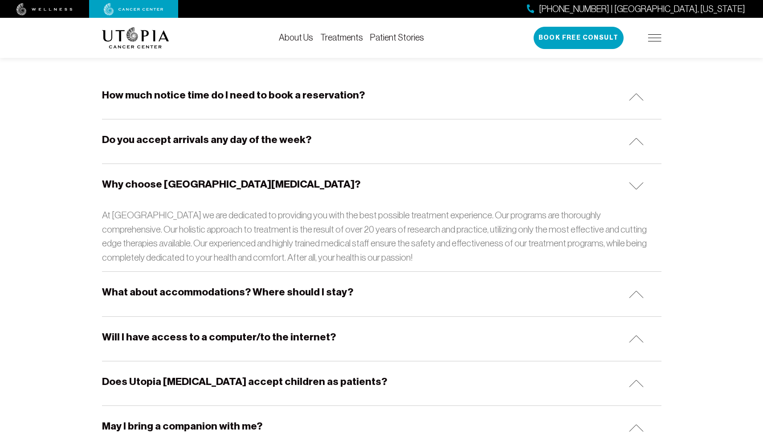 This screenshot has width=763, height=442. I want to click on img: cancer center, so click(134, 9).